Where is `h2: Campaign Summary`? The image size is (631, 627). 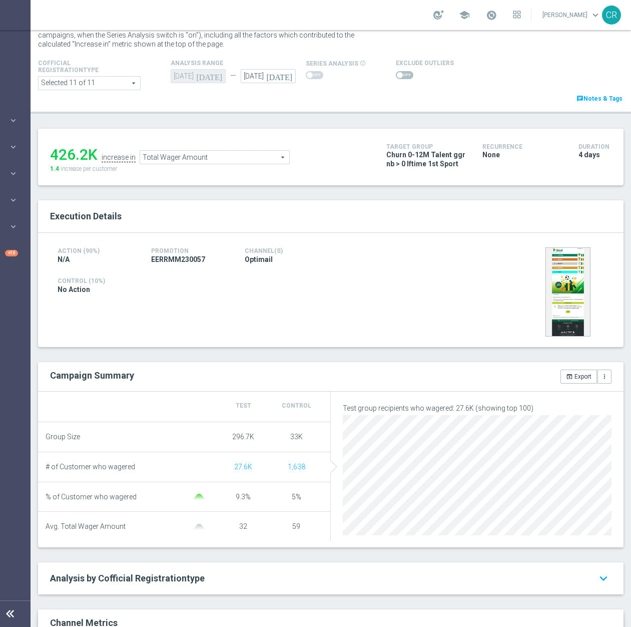 h2: Campaign Summary is located at coordinates (92, 375).